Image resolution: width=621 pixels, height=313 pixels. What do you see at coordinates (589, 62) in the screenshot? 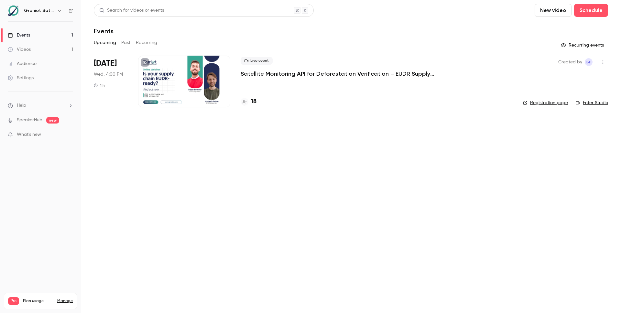
I see `span: BF` at bounding box center [589, 62].